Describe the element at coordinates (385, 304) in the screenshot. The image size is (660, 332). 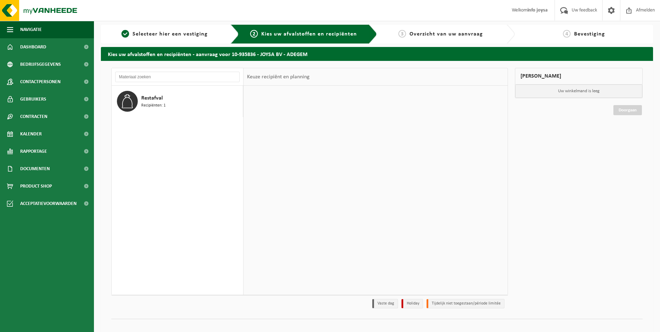
I see `li: Vaste dag` at that location.